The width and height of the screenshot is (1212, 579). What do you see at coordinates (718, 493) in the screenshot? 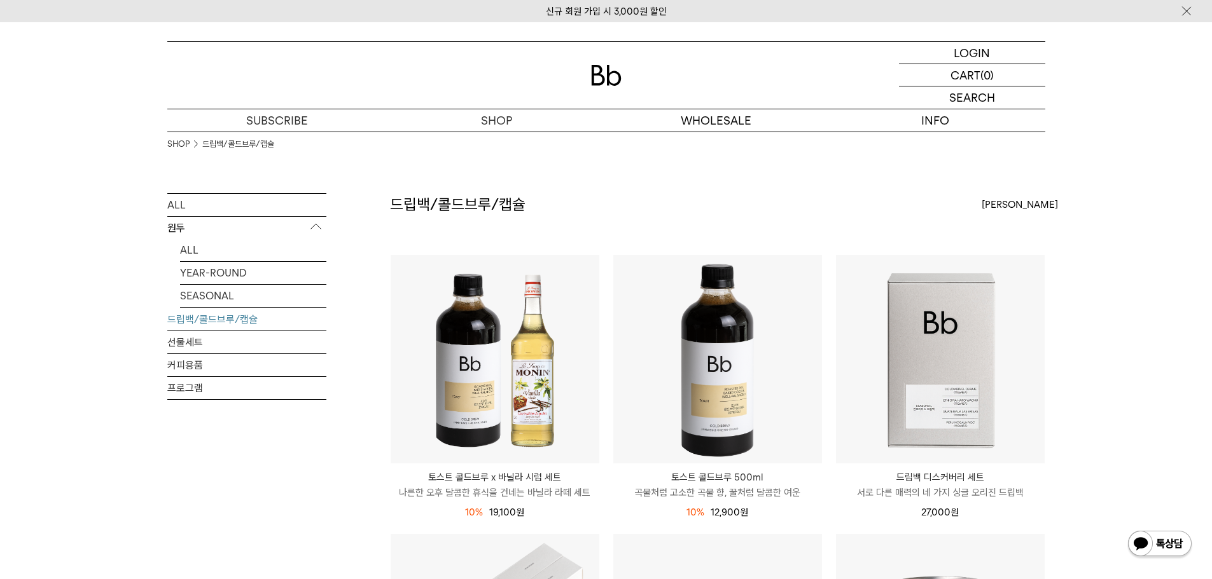
I see `p: 곡물처럼 고소한 곡물 향, 꿀처럼 달콤한 여운` at bounding box center [718, 493].